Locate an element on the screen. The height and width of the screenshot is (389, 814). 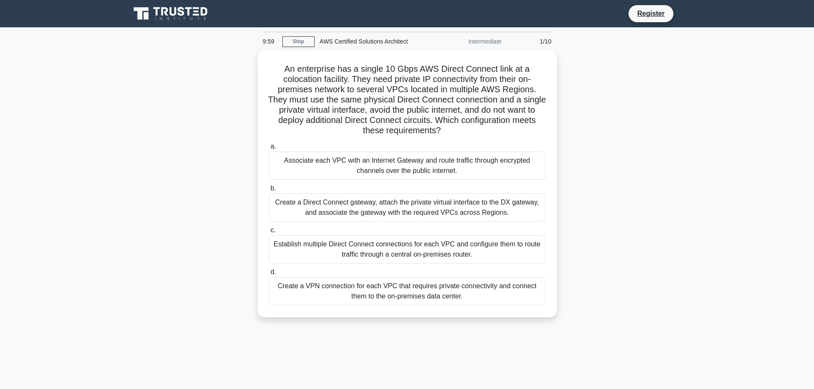
h5: An enterprise has a single 10 Gbps AWS Direct Connect link at a colocation facility. They need pr... is located at coordinates (407, 100).